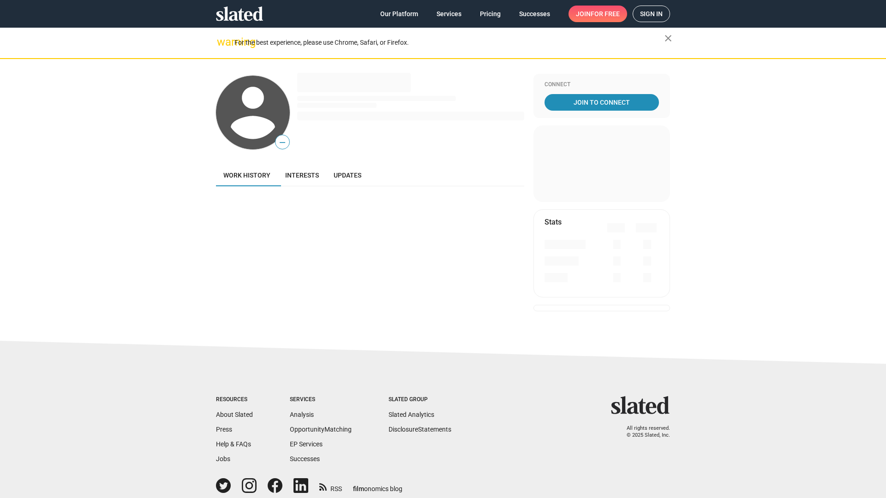  I want to click on span: film, so click(358, 489).